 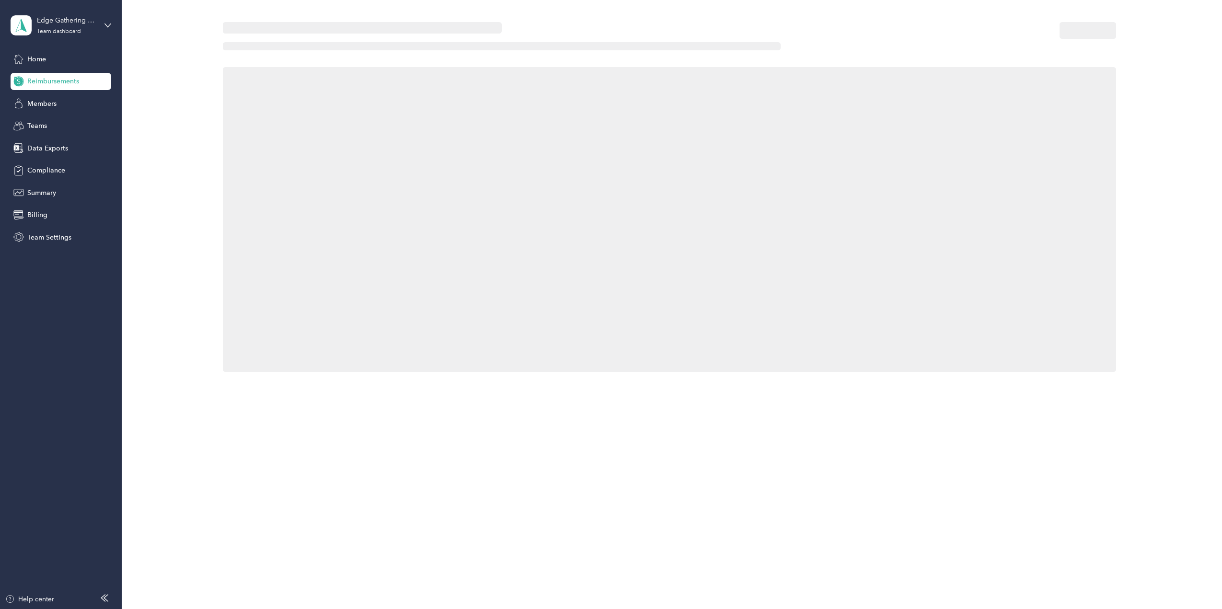 What do you see at coordinates (49, 237) in the screenshot?
I see `span: Team Settings` at bounding box center [49, 237].